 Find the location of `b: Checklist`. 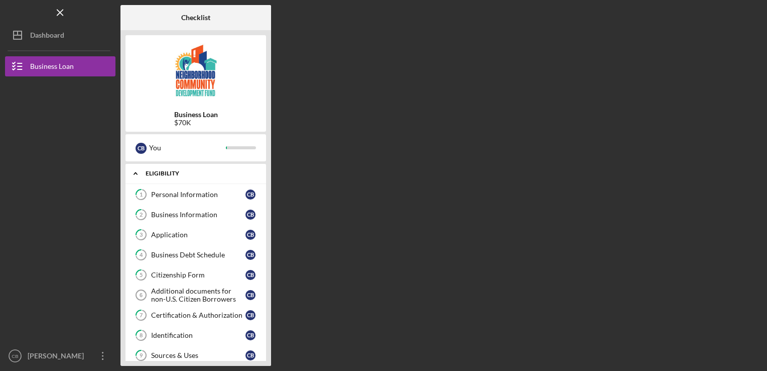

b: Checklist is located at coordinates (196, 18).